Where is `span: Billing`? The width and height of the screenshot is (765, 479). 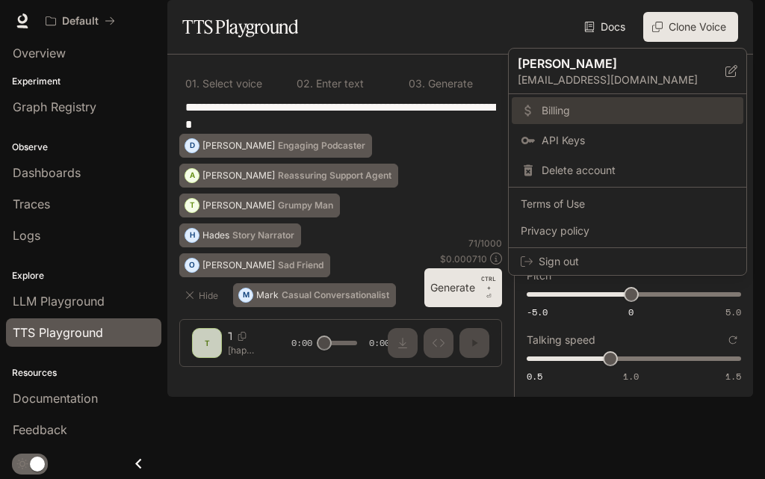
span: Billing is located at coordinates (638, 111).